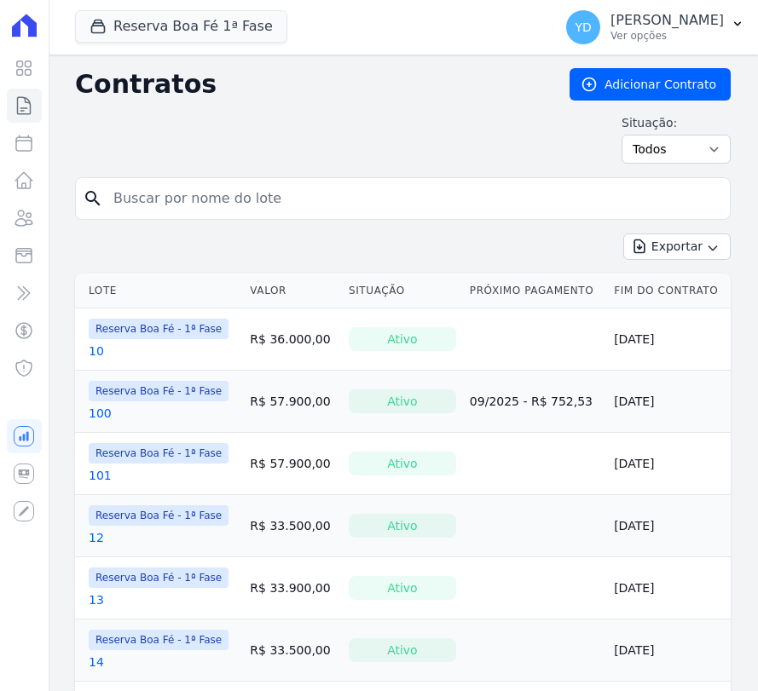  What do you see at coordinates (668, 291) in the screenshot?
I see `th: Fim do Contrato` at bounding box center [668, 291].